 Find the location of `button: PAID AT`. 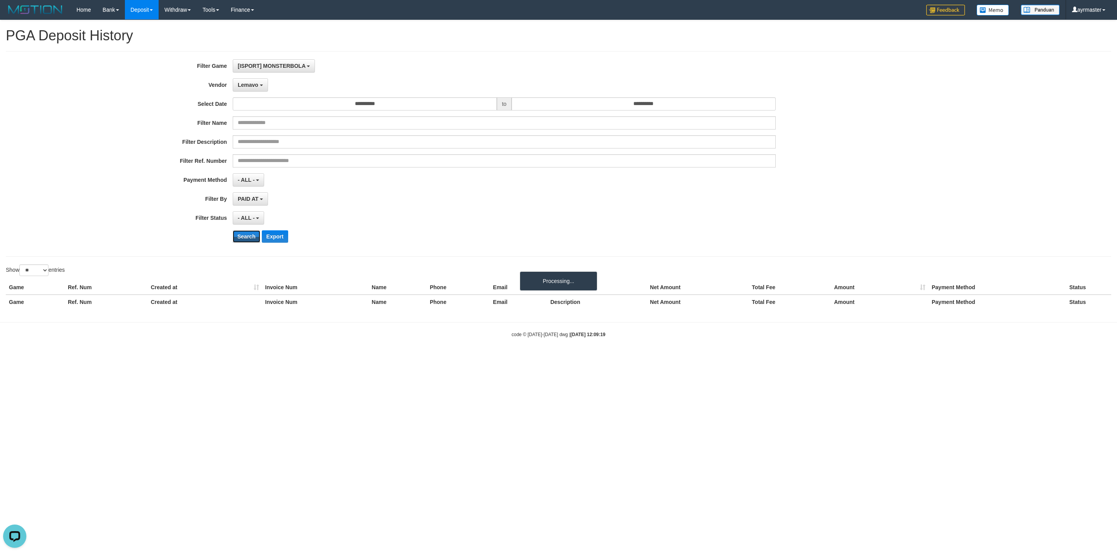

button: PAID AT is located at coordinates (250, 199).